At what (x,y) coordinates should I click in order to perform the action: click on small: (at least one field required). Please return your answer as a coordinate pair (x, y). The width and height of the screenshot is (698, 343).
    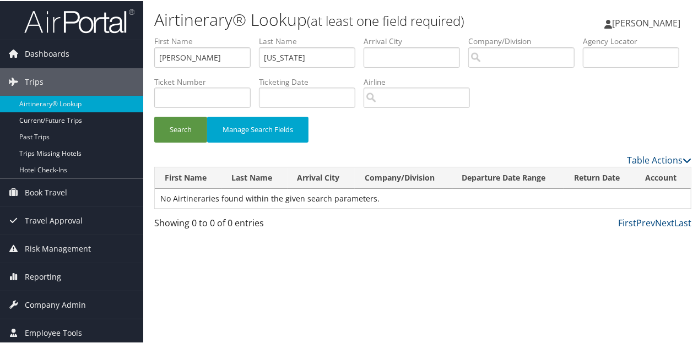
    Looking at the image, I should click on (386, 19).